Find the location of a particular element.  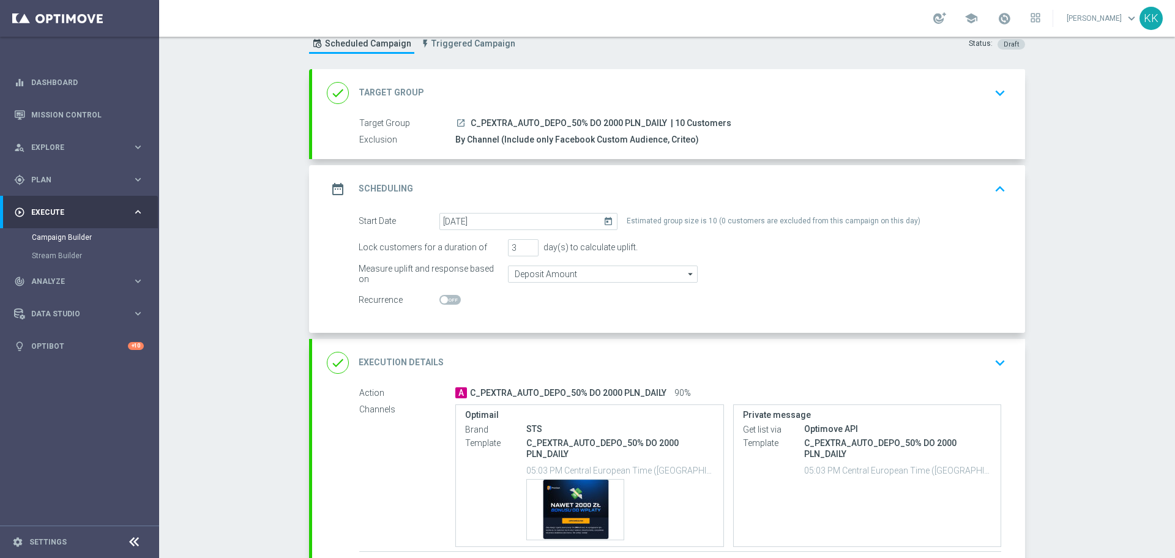

div: Analyze is located at coordinates (73, 282).